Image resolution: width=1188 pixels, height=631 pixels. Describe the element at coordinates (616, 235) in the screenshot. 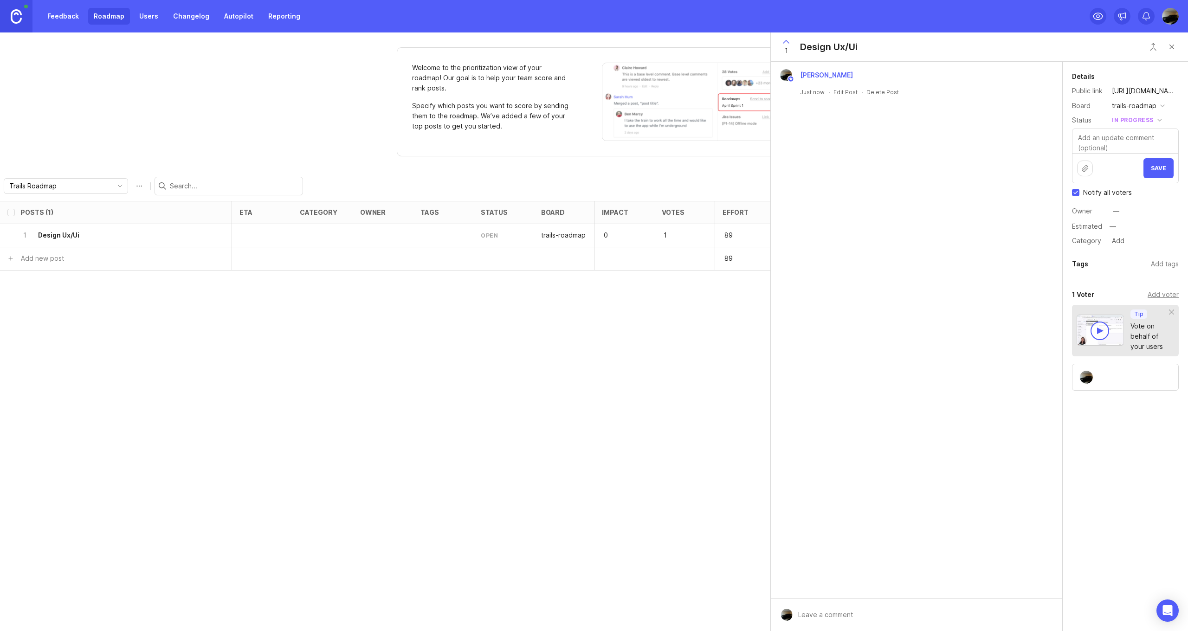

I see `p: 0` at that location.